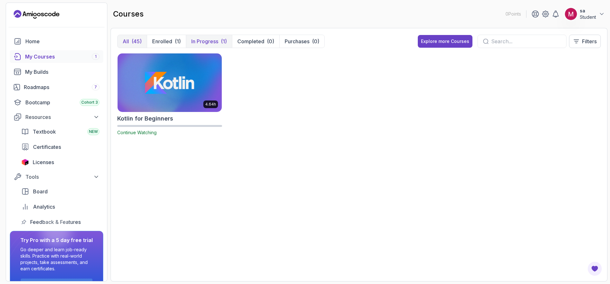 Image resolution: width=610 pixels, height=284 pixels. Describe the element at coordinates (47, 147) in the screenshot. I see `span: Certificates` at that location.